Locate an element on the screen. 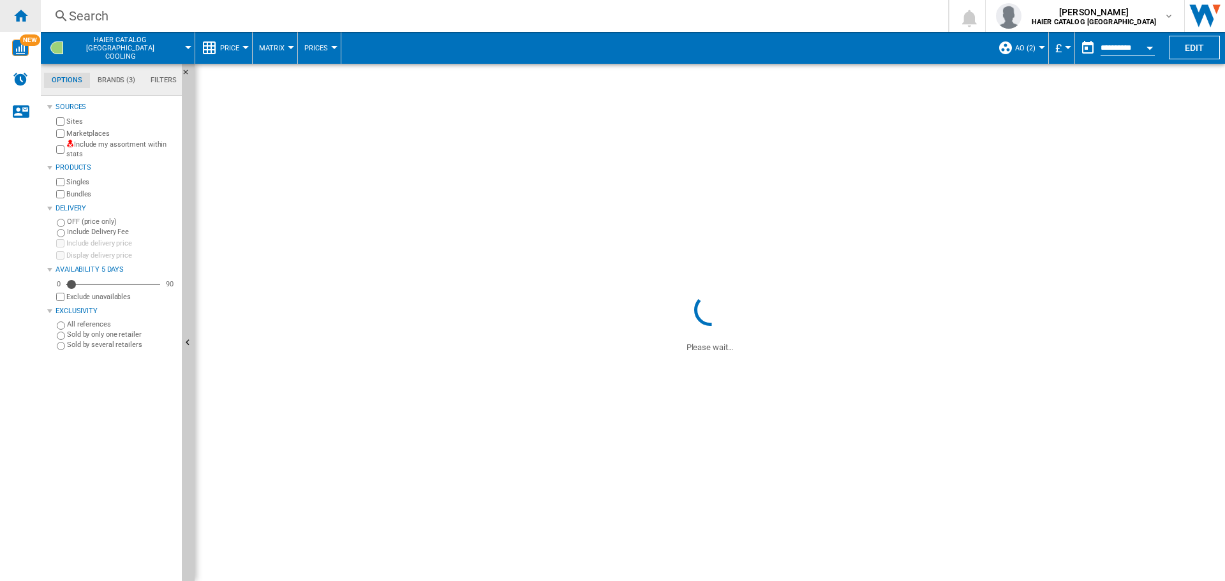 This screenshot has height=581, width=1225. div: Sources is located at coordinates (116, 107).